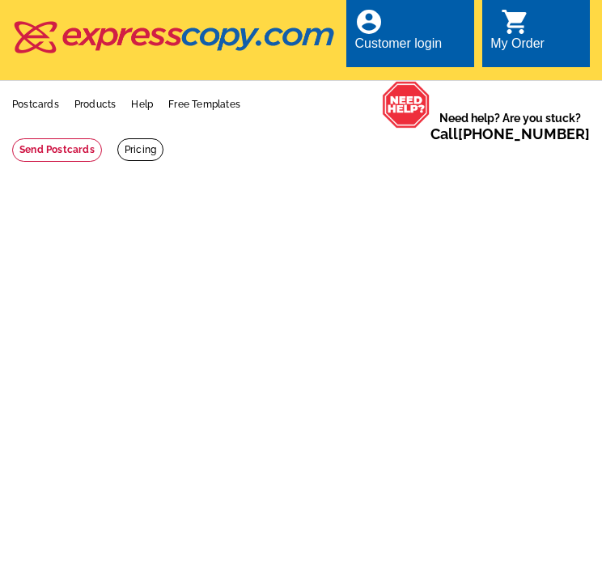 The height and width of the screenshot is (576, 602). I want to click on div: Customer login, so click(398, 48).